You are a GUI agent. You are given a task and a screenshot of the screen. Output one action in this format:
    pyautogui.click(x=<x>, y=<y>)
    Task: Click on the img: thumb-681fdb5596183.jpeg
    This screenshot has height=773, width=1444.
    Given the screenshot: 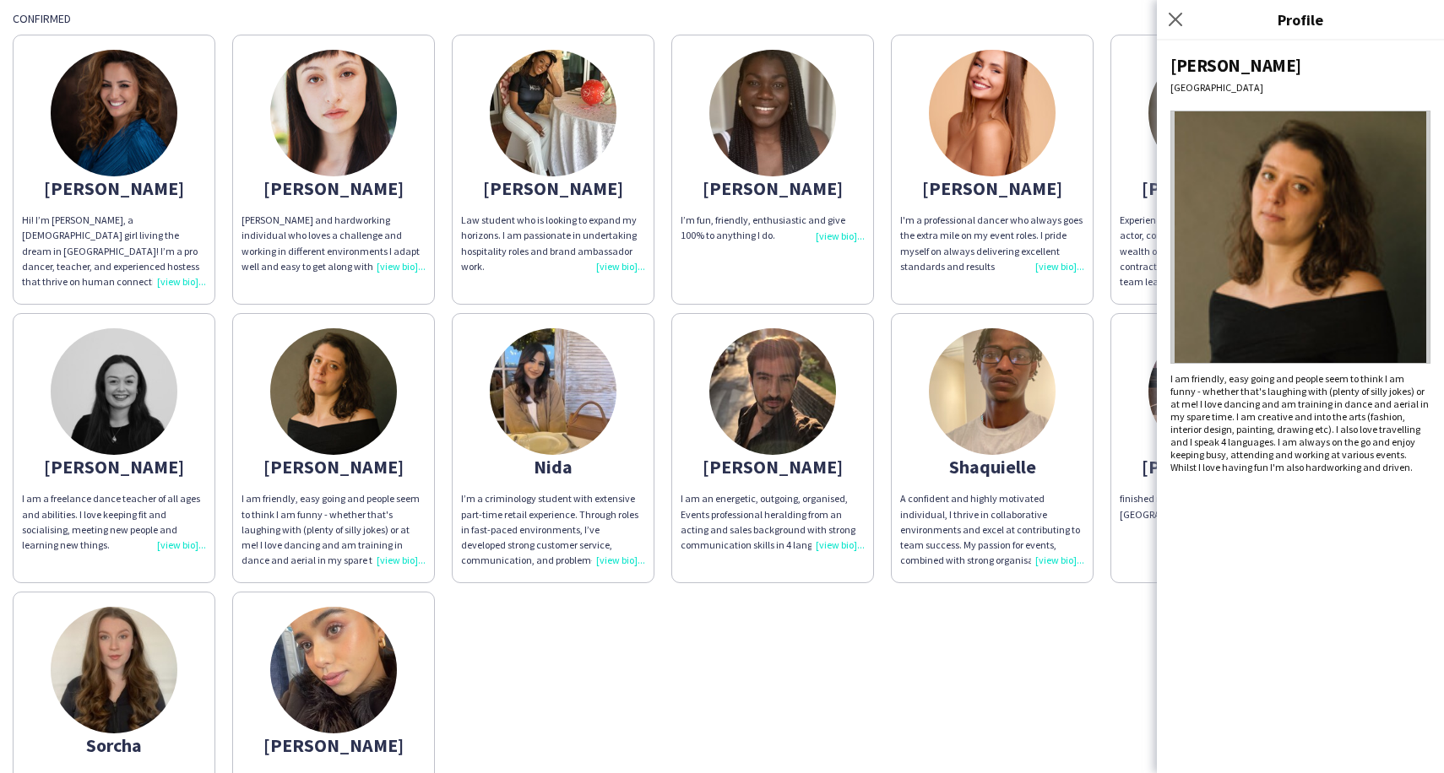 What is the action you would take?
    pyautogui.click(x=772, y=113)
    